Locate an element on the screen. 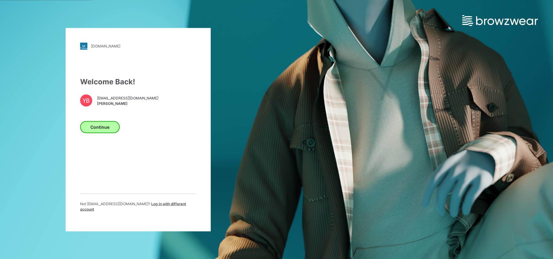 This screenshot has width=553, height=259. img: browzwear-logo.e42bd6dac1945053ebaf764b6aa21510.svg is located at coordinates (500, 21).